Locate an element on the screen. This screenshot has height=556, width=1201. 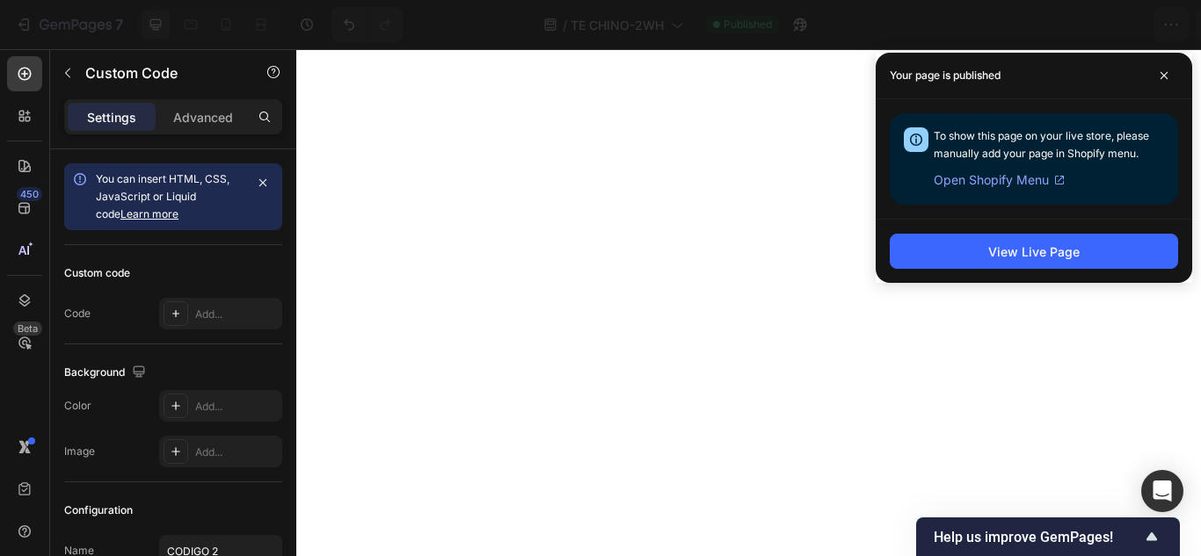
span: Published is located at coordinates (747, 25).